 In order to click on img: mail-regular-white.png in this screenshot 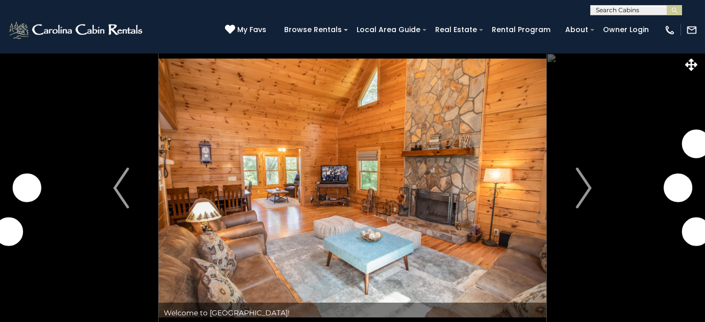, I will do `click(692, 30)`.